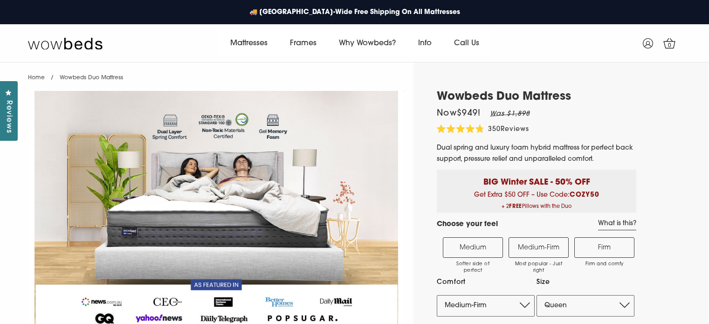  Describe the element at coordinates (537, 207) in the screenshot. I see `span: + 2 Pillows with the Duo` at that location.